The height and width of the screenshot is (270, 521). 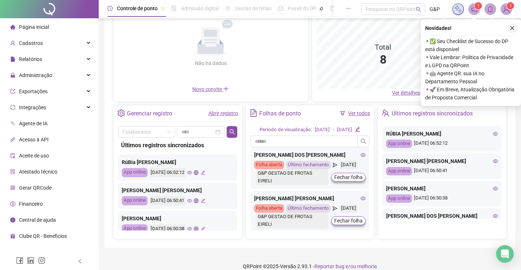 What do you see at coordinates (348, 177) in the screenshot?
I see `button: Fechar folha` at bounding box center [348, 177].